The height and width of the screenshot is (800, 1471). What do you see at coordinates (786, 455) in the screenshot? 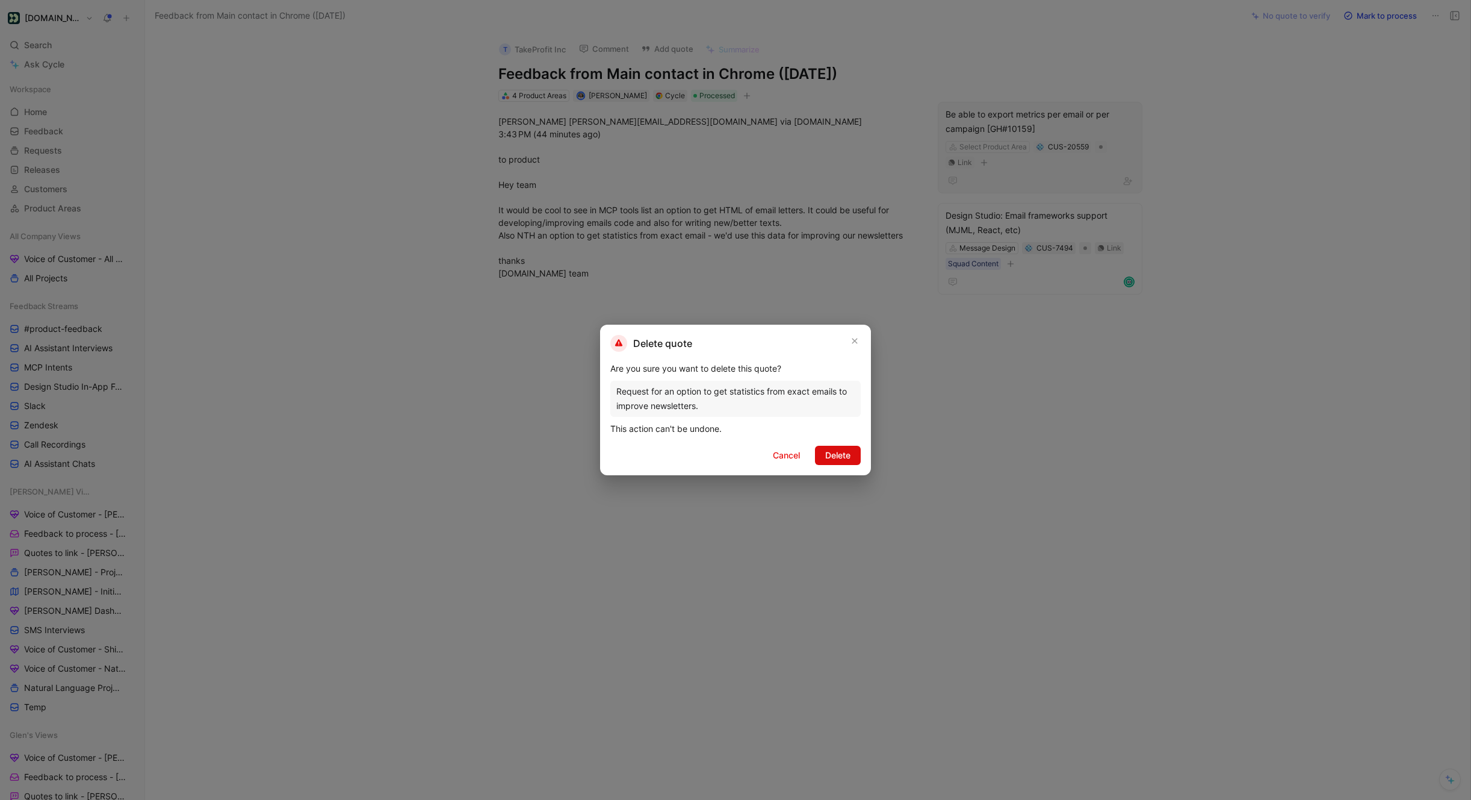
I see `span: Cancel` at bounding box center [786, 455].